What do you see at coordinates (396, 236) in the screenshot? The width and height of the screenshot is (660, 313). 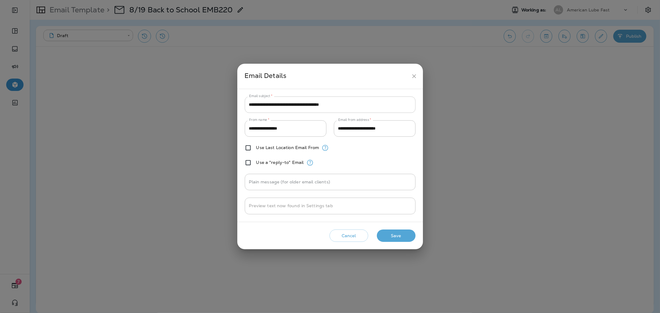 I see `button: Save` at bounding box center [396, 236].